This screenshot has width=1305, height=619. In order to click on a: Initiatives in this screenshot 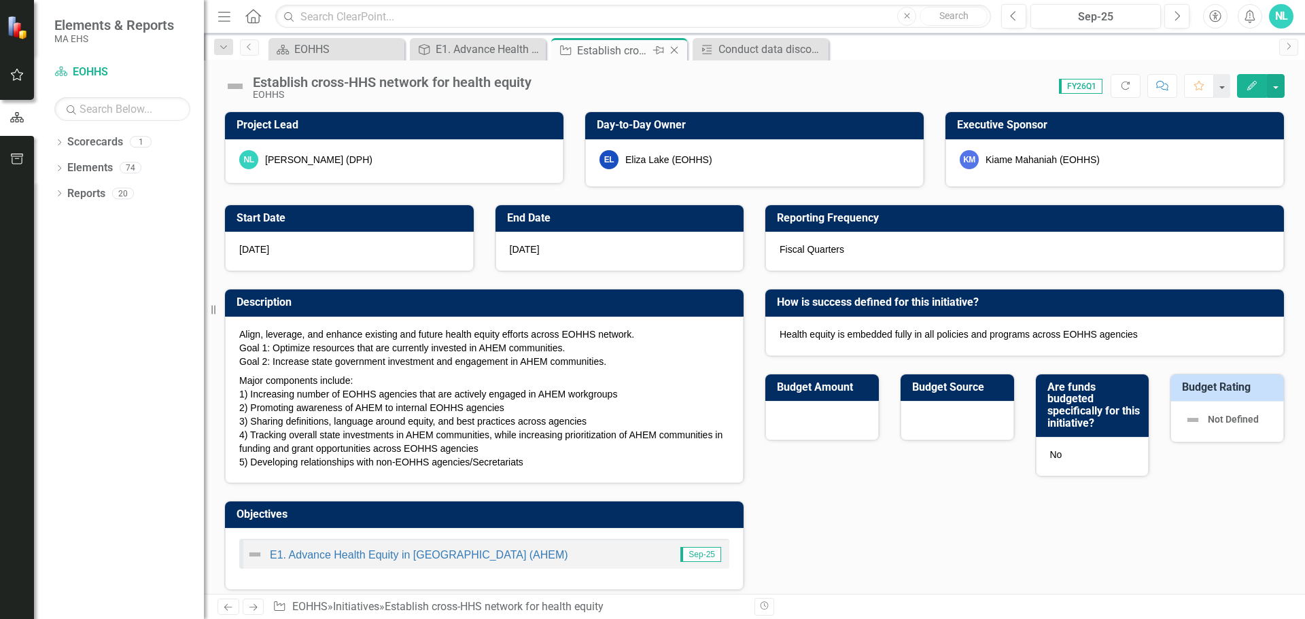, I will do `click(356, 606)`.